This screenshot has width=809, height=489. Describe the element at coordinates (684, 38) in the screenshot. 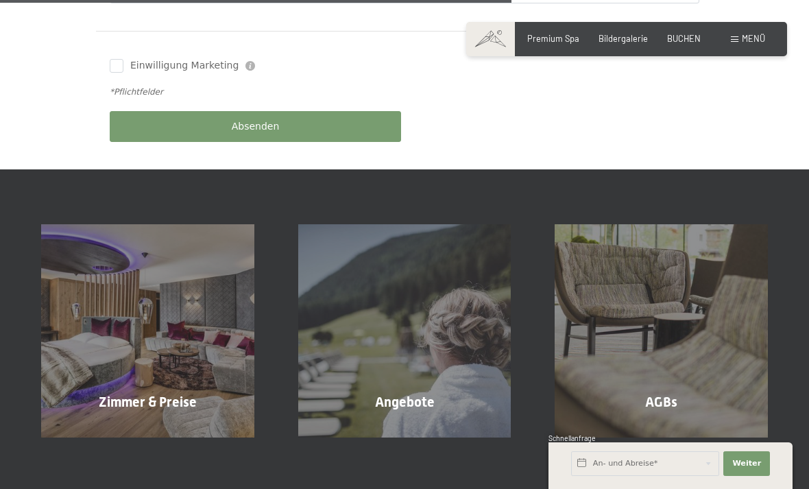

I see `span: BUCHEN` at that location.